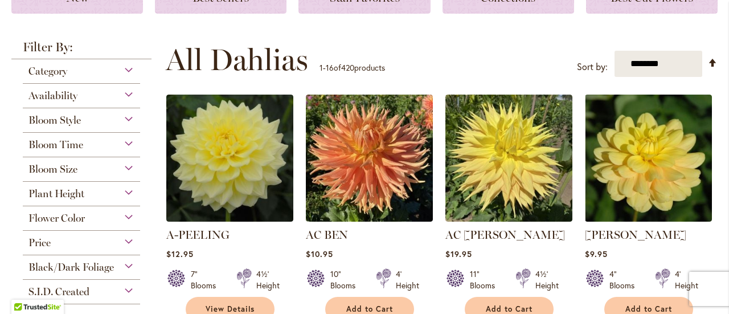  I want to click on strong: Filter By:, so click(81, 50).